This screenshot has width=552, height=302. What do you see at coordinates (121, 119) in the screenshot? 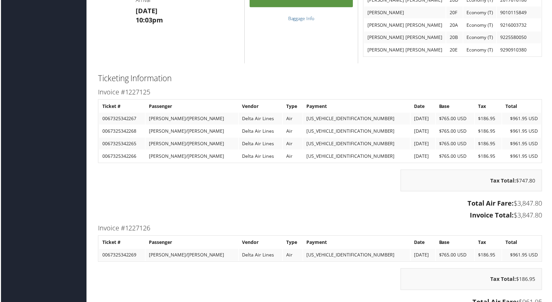
I see `td: 0067325342267` at bounding box center [121, 119].